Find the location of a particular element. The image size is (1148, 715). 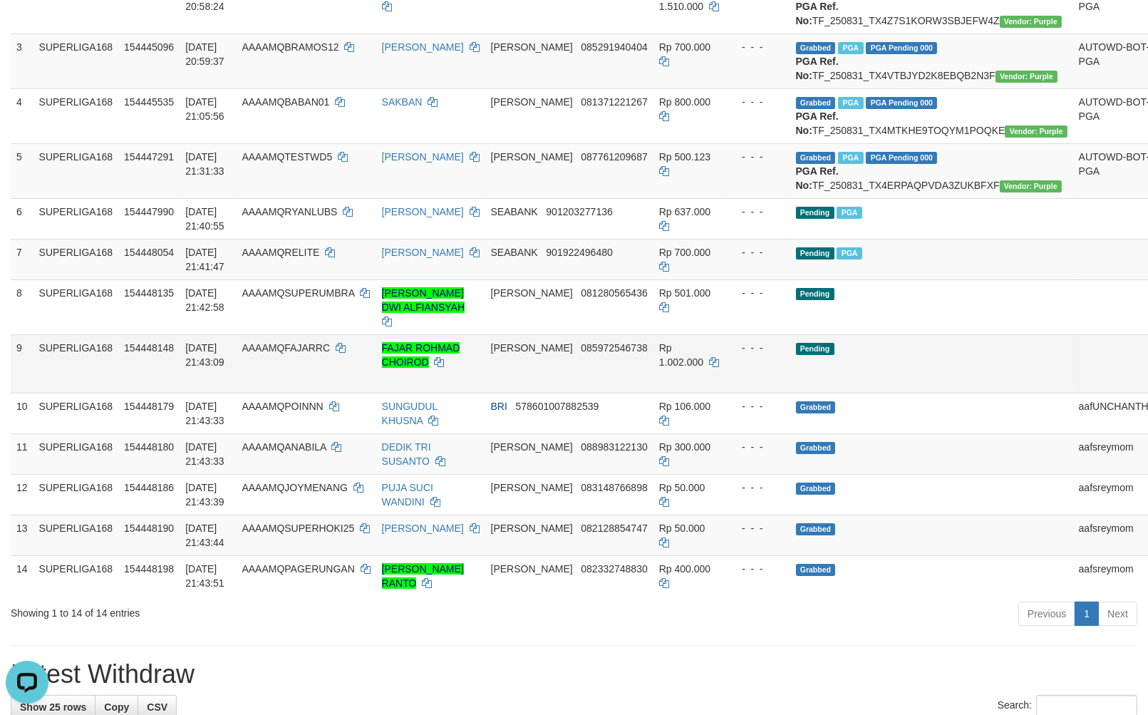

span: AAAAMQFAJARRC is located at coordinates (286, 348).